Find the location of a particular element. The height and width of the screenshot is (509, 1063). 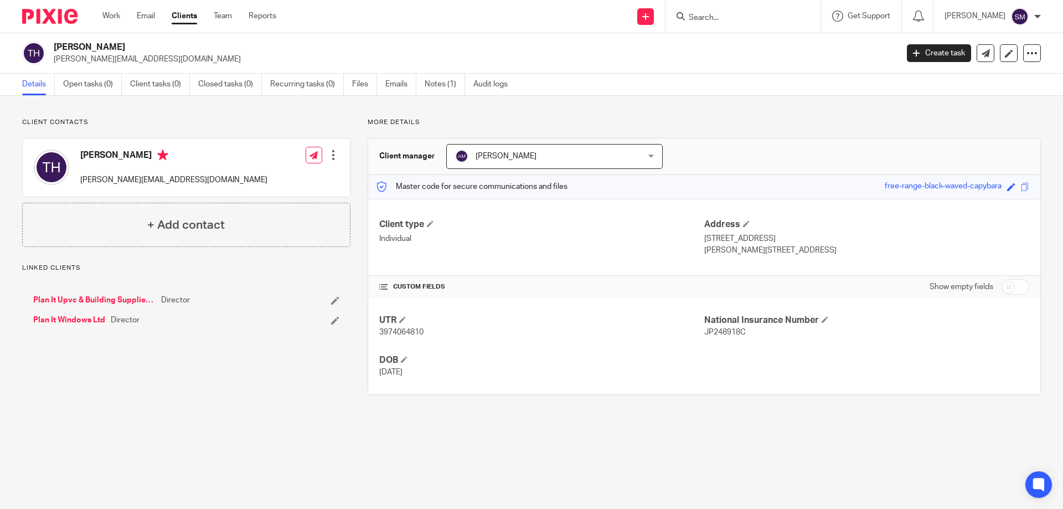

label: Show empty fields is located at coordinates (961, 287).